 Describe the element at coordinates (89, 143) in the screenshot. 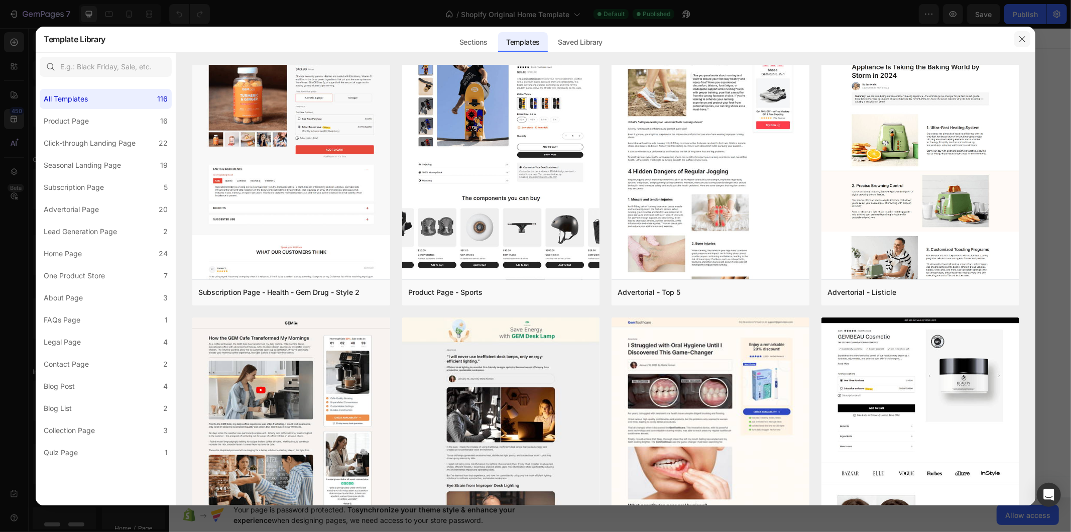

I see `div: Click-through Landing Page` at that location.